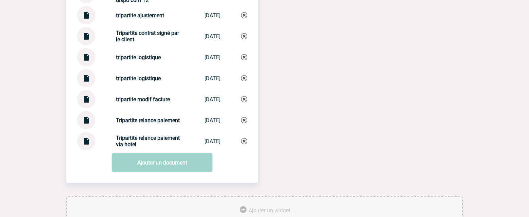  Describe the element at coordinates (269, 211) in the screenshot. I see `span: Ajouter un widget` at that location.